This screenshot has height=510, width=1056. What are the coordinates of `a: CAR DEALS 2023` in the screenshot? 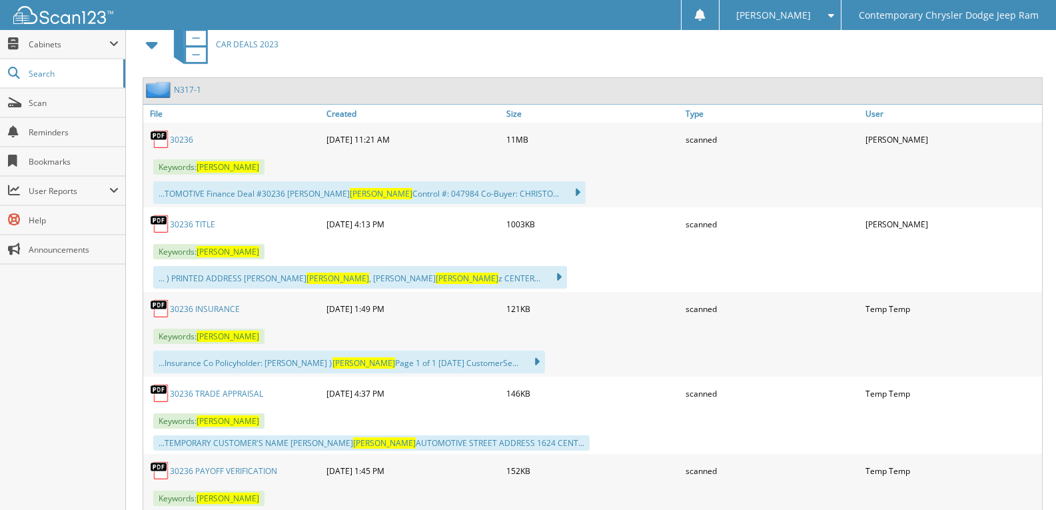 It's located at (222, 44).